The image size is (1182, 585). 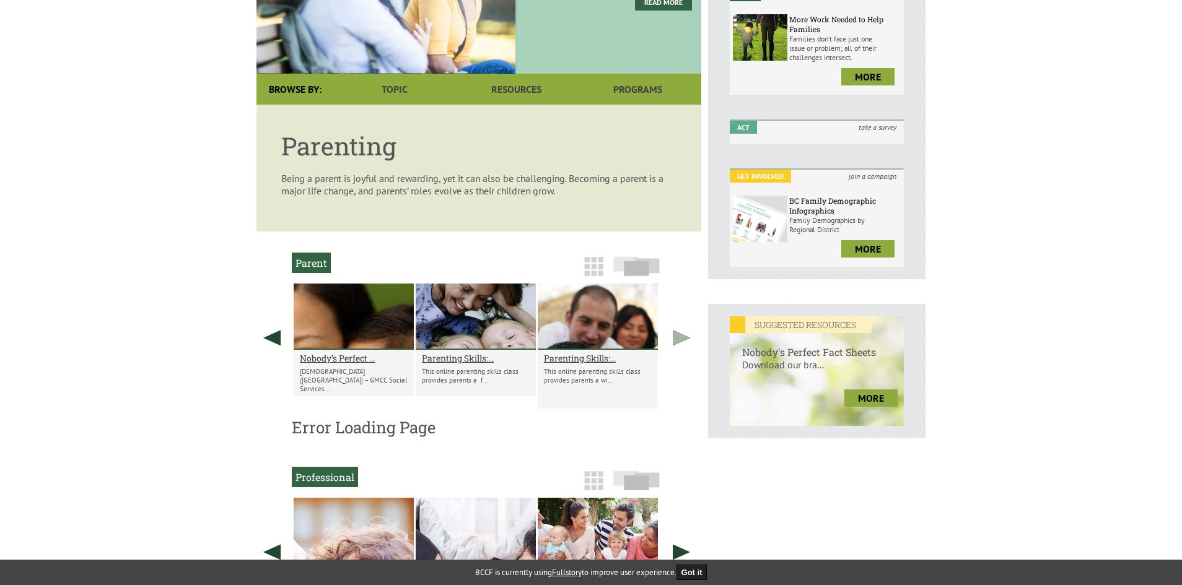 I want to click on h6: BC Family Demographic Infographics, so click(x=845, y=206).